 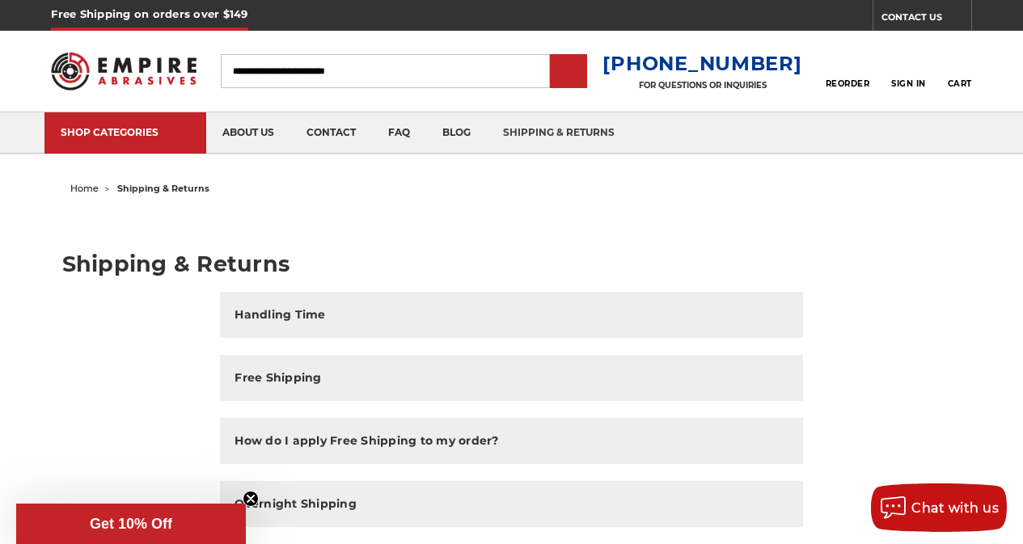 What do you see at coordinates (511, 441) in the screenshot?
I see `button: How do I apply Free Shipping to my order?` at bounding box center [511, 441].